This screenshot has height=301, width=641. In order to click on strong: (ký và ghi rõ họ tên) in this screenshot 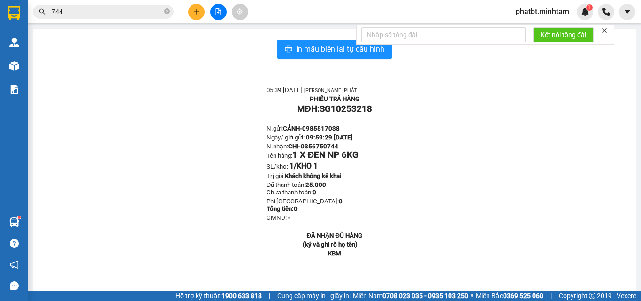, I will do `click(330, 244)`.